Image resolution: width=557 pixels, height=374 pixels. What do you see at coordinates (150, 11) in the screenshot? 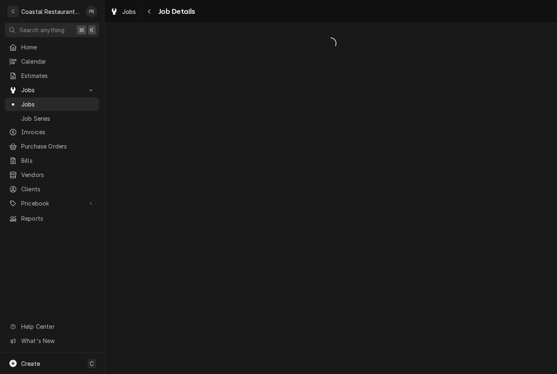
I see `button: Navigate back` at bounding box center [150, 11].